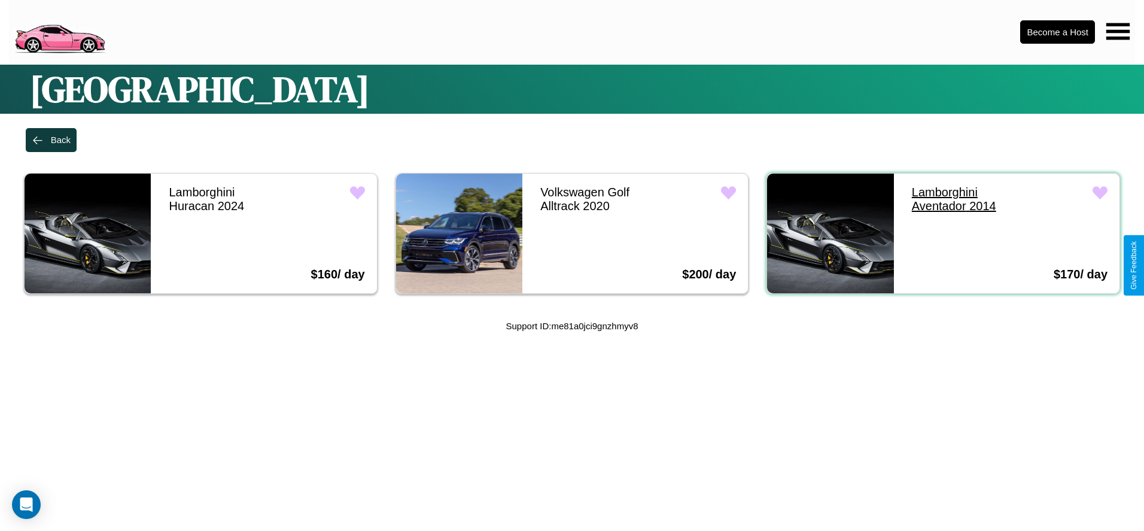 The image size is (1144, 531). I want to click on img: logo, so click(59, 31).